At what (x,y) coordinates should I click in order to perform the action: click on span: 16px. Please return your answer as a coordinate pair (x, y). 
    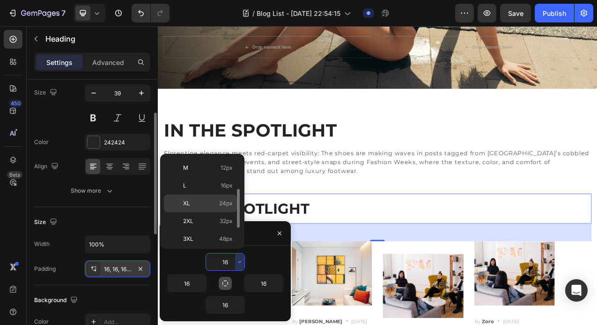
    Looking at the image, I should click on (227, 186).